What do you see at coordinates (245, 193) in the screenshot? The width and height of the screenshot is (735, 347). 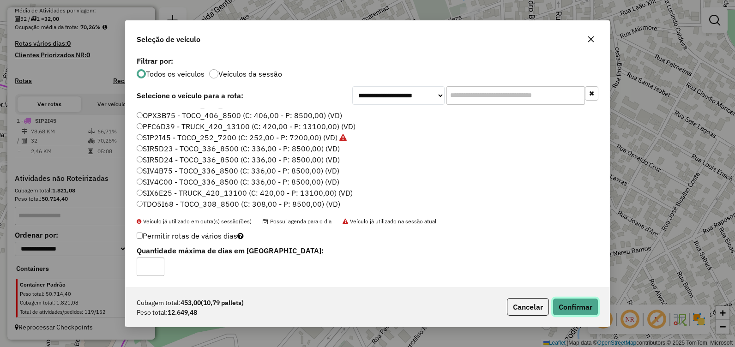 I see `label: SIX6E25 - TRUCK_420_13100 (C: 420,00 - P: 13100,00) (VD)` at bounding box center [245, 193].